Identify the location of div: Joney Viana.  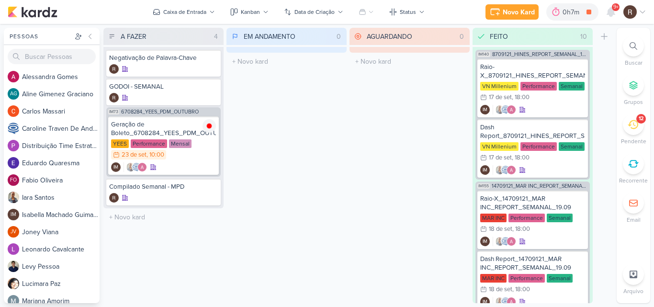
(13, 232).